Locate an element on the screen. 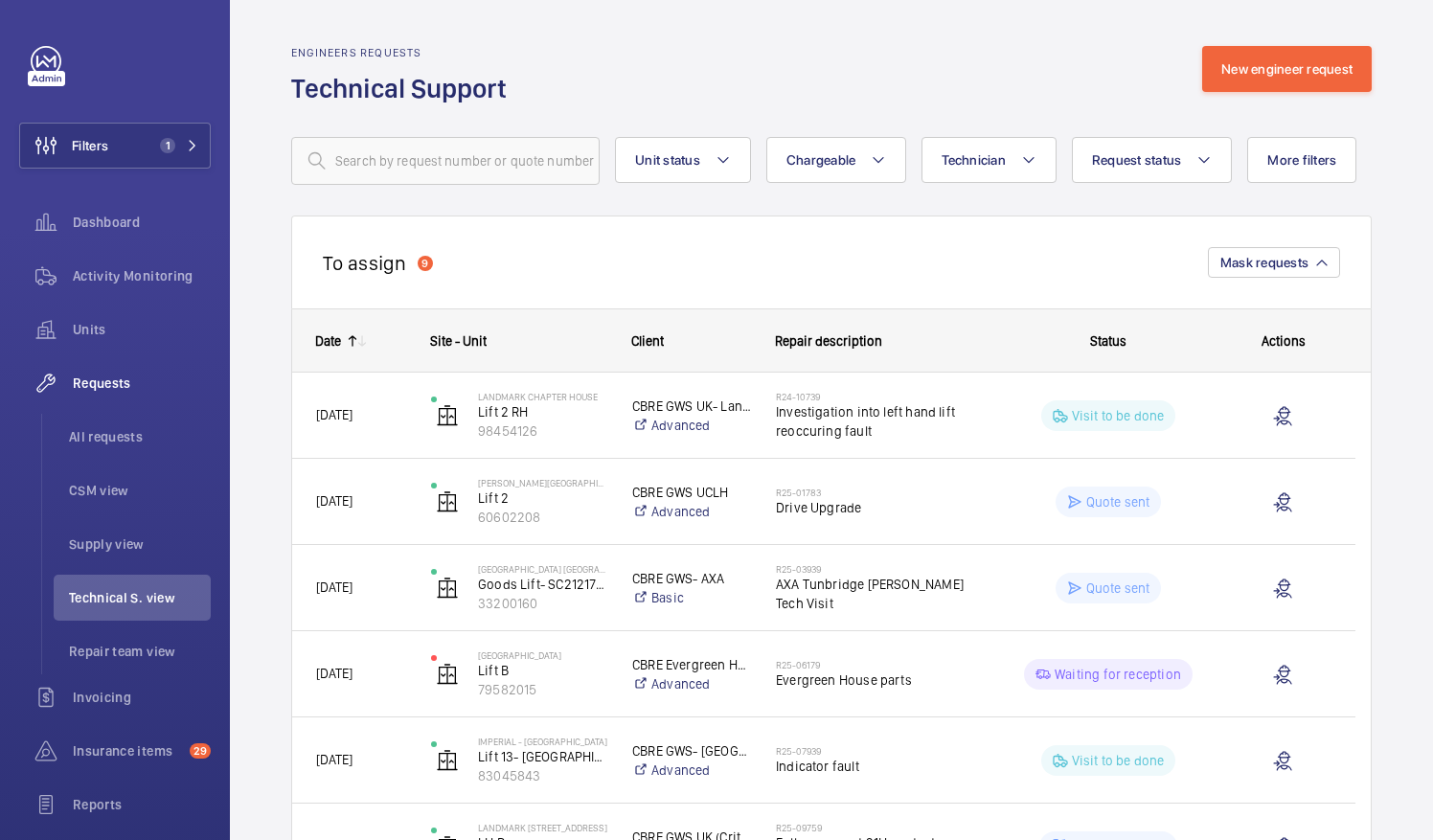 Image resolution: width=1433 pixels, height=840 pixels. p: 83045843 is located at coordinates (542, 775).